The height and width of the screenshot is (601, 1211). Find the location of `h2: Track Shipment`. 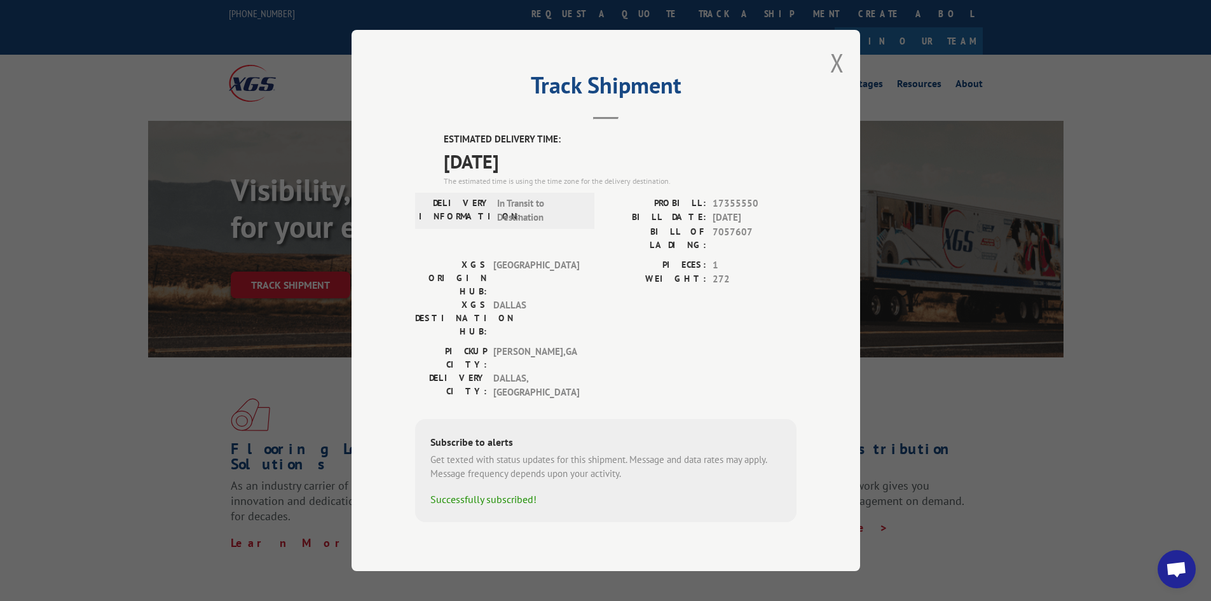

h2: Track Shipment is located at coordinates (606, 88).